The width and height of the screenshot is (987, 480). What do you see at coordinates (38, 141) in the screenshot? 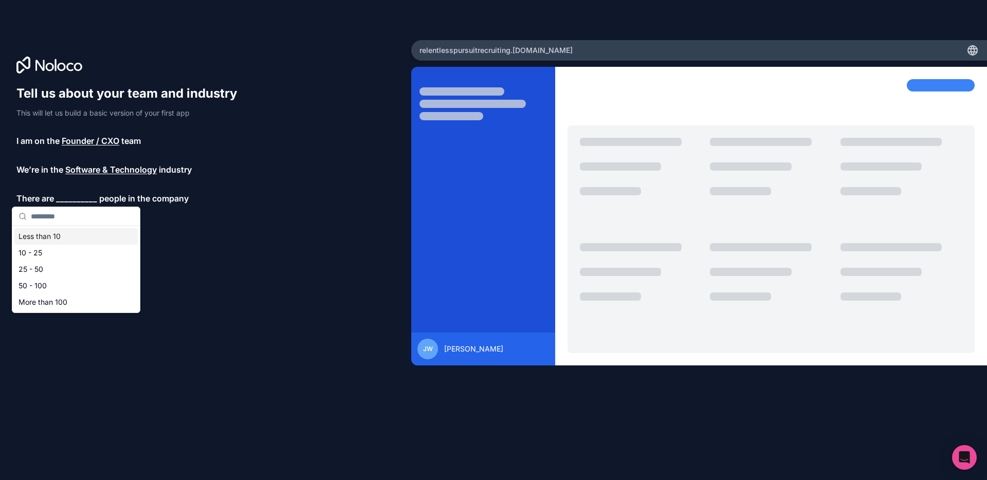
I see `span: I am on the` at bounding box center [38, 141].